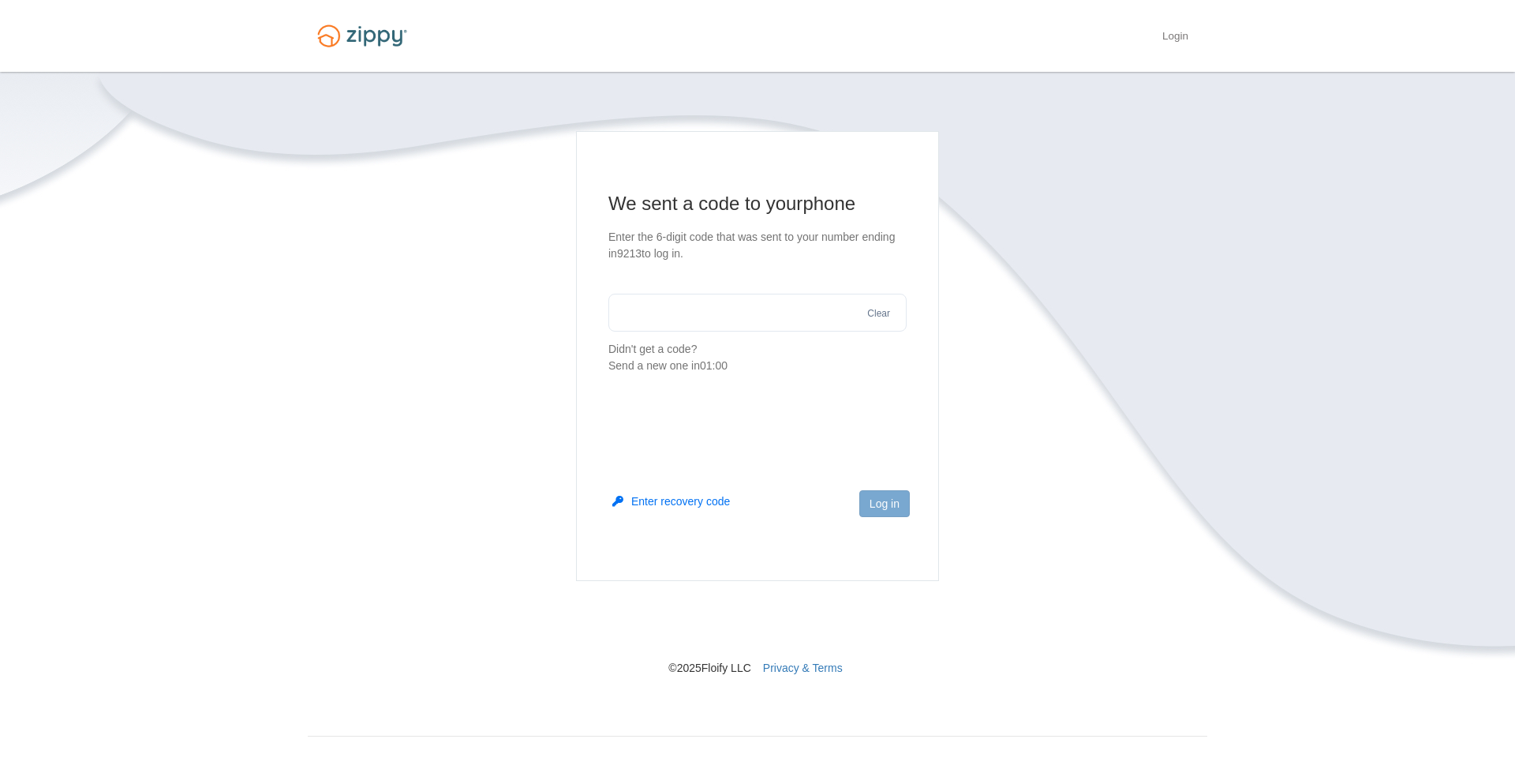  Describe the element at coordinates (878, 313) in the screenshot. I see `button: Clear` at that location.